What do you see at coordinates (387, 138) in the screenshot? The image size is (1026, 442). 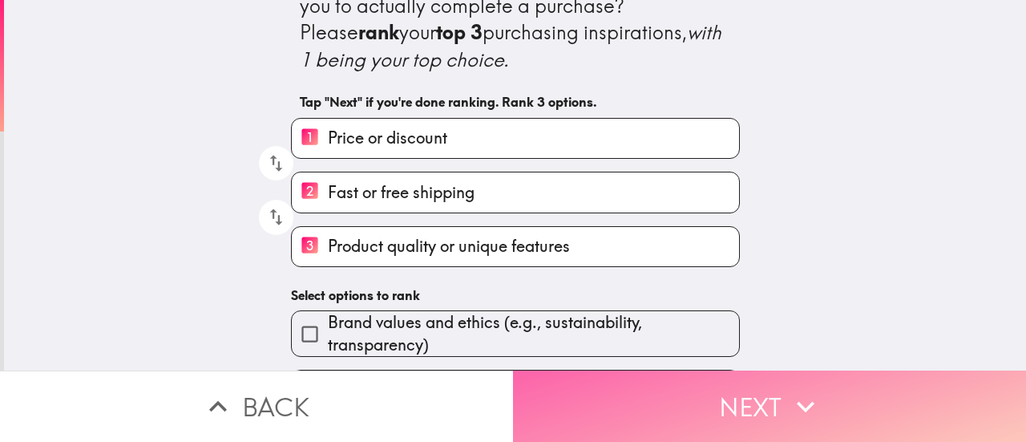 I see `span: Price or discount` at bounding box center [387, 138].